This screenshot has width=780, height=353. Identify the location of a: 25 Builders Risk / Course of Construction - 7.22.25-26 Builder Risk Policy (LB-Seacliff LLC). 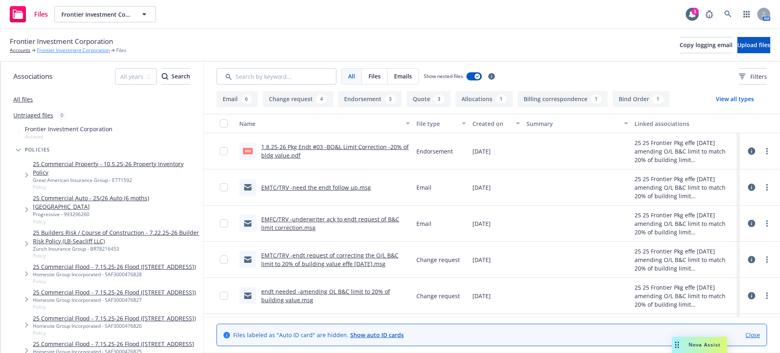
(116, 237).